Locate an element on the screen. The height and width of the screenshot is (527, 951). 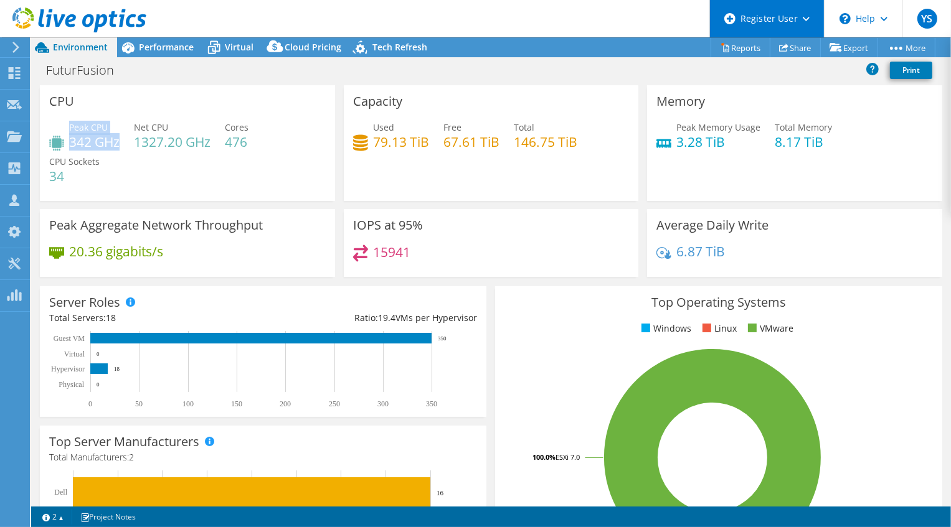
text: Virtual is located at coordinates (75, 354).